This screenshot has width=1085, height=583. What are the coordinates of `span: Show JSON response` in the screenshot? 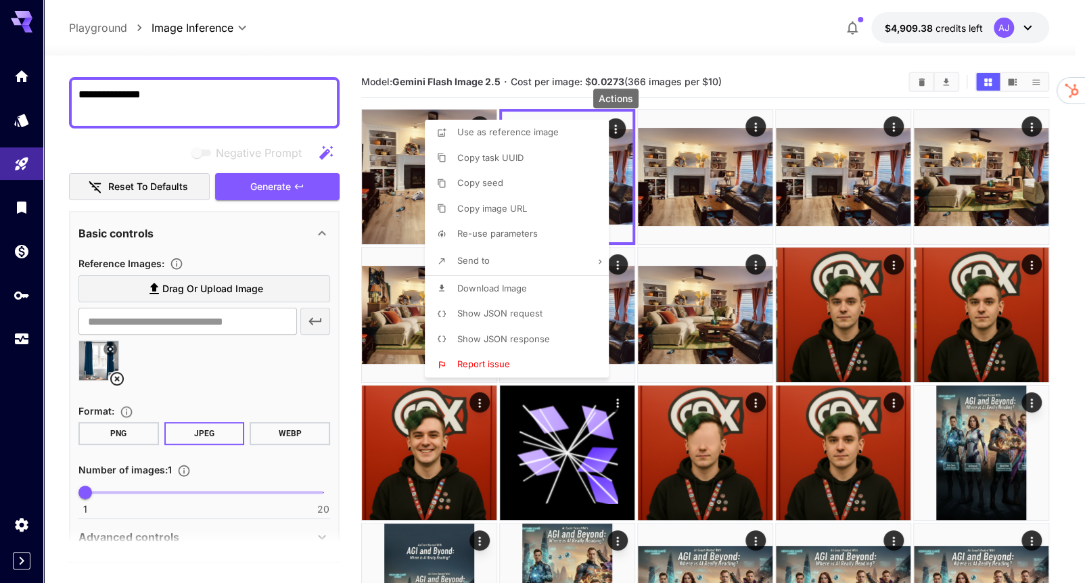 It's located at (503, 339).